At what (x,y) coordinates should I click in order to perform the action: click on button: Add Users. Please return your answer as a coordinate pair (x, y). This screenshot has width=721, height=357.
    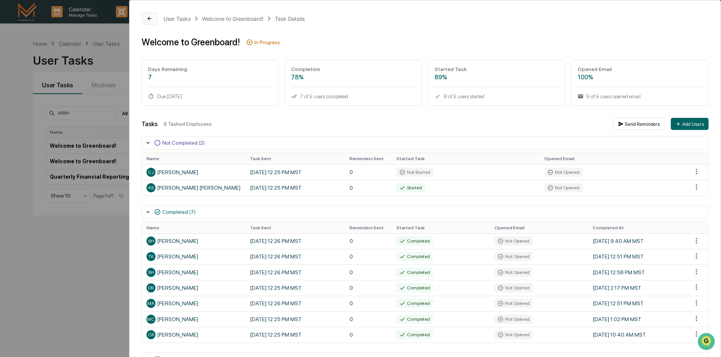
    Looking at the image, I should click on (690, 124).